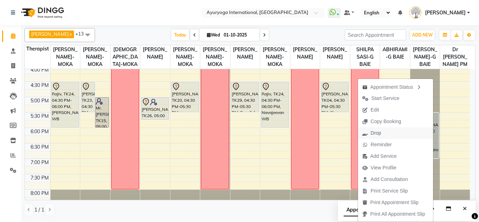  Describe the element at coordinates (40, 162) in the screenshot. I see `div: 7:00 PM` at that location.